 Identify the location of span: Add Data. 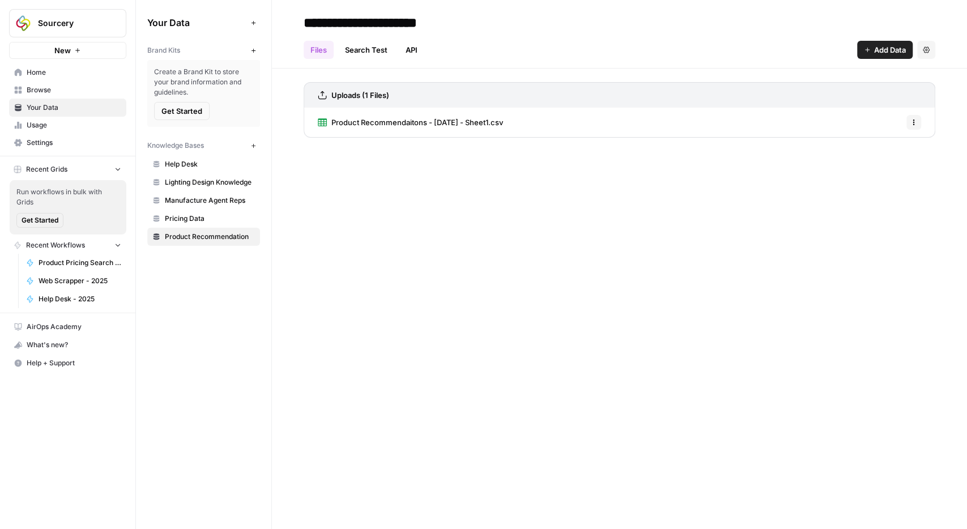
(890, 50).